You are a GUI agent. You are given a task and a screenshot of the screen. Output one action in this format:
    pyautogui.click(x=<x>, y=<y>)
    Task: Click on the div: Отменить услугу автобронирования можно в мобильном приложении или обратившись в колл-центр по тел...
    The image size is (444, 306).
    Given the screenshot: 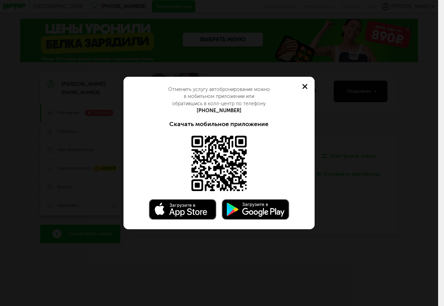 What is the action you would take?
    pyautogui.click(x=219, y=100)
    